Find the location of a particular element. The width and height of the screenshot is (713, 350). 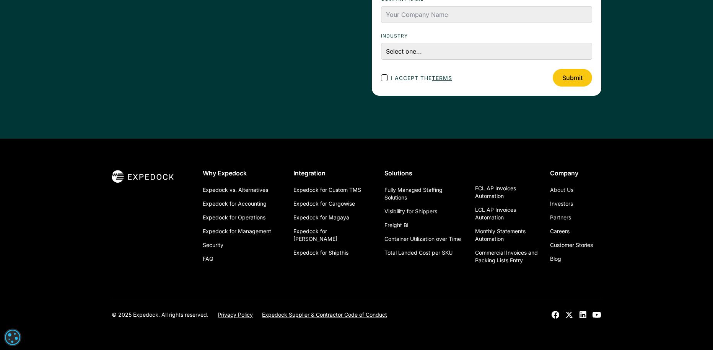

div: Why Expedock is located at coordinates (242, 173).